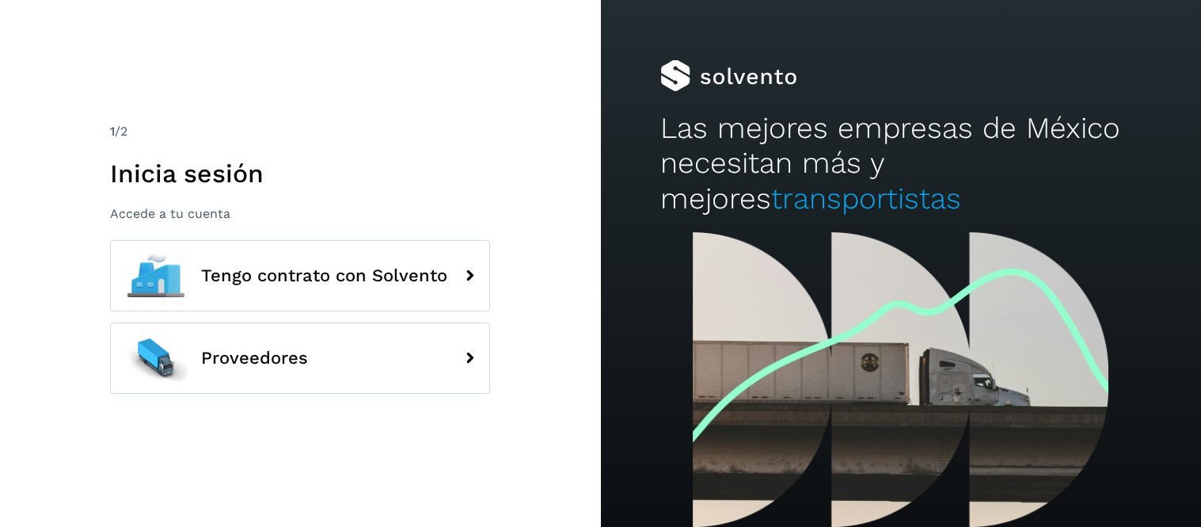 This screenshot has width=1201, height=527. What do you see at coordinates (324, 276) in the screenshot?
I see `span: Tengo contrato con Solvento` at bounding box center [324, 276].